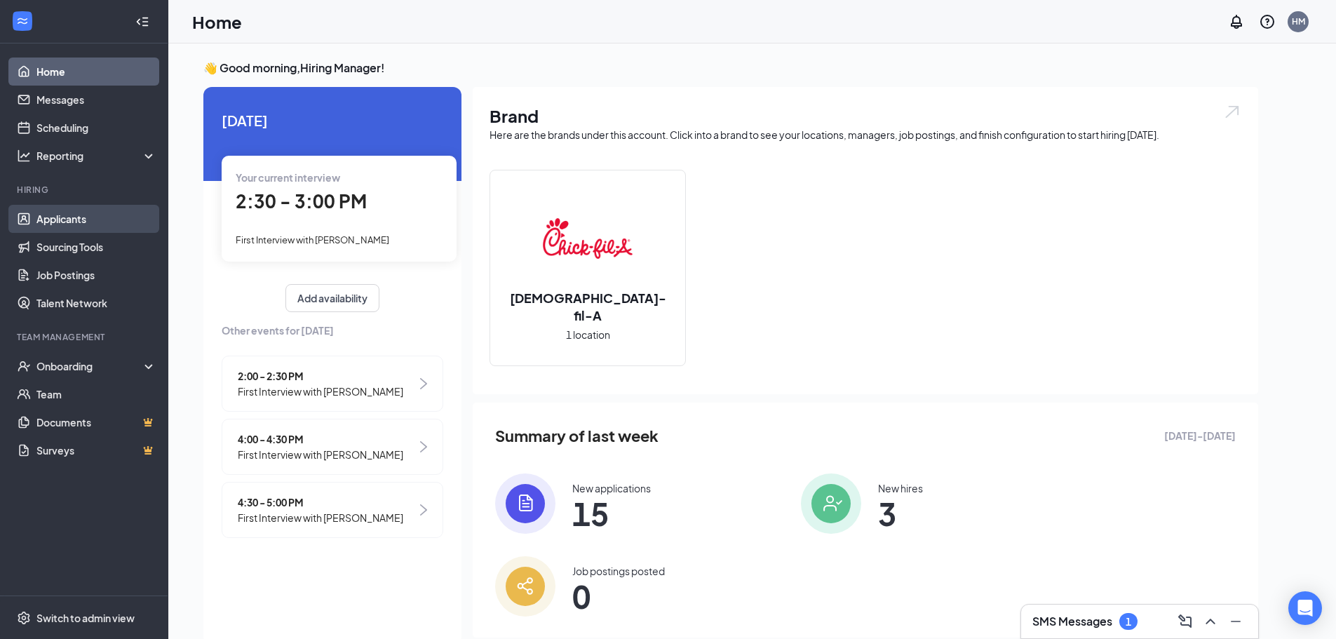 The image size is (1336, 639). I want to click on svg: QuestionInfo, so click(1267, 22).